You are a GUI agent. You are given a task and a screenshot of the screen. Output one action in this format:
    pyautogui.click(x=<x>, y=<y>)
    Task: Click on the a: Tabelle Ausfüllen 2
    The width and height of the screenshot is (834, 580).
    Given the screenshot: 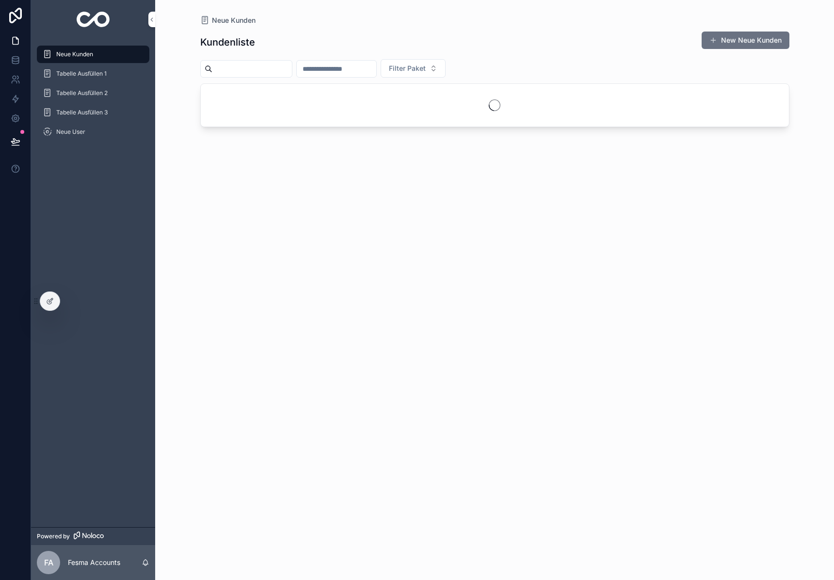 What is the action you would take?
    pyautogui.click(x=93, y=93)
    